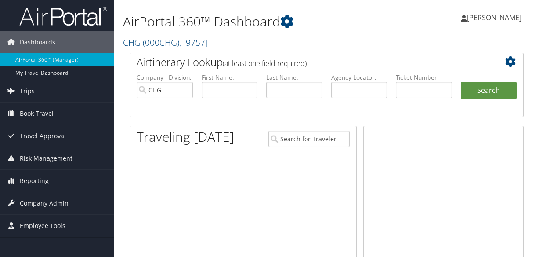 The image size is (539, 257). I want to click on button: Search, so click(489, 91).